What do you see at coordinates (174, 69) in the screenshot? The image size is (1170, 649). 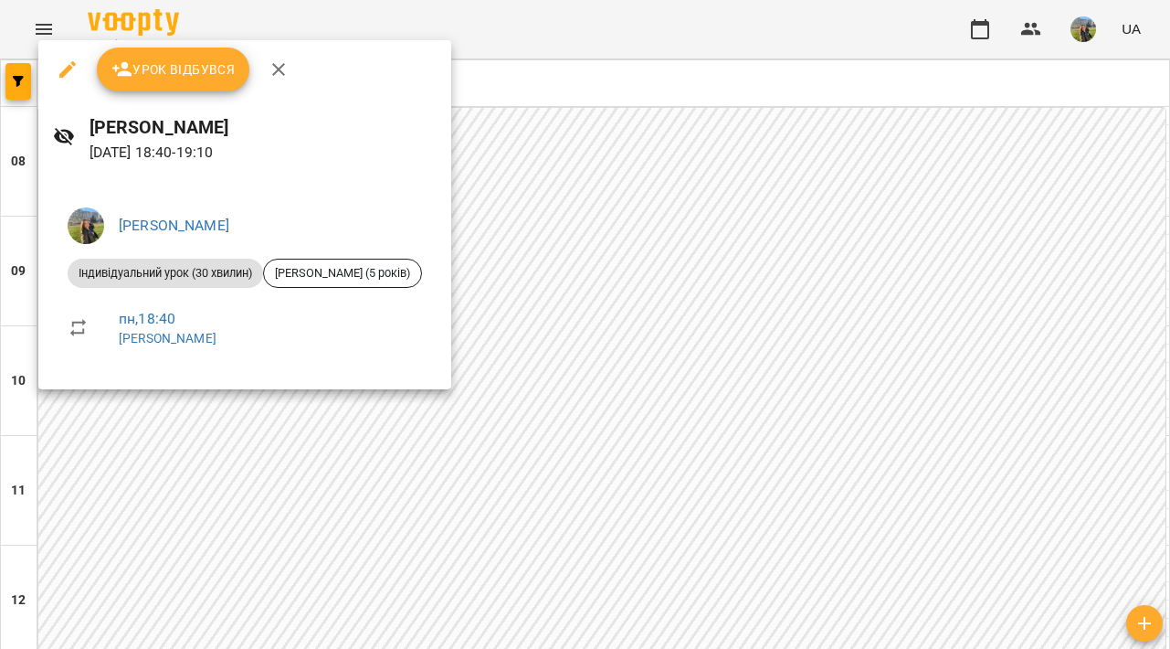 I see `span: Урок відбувся` at bounding box center [174, 69].